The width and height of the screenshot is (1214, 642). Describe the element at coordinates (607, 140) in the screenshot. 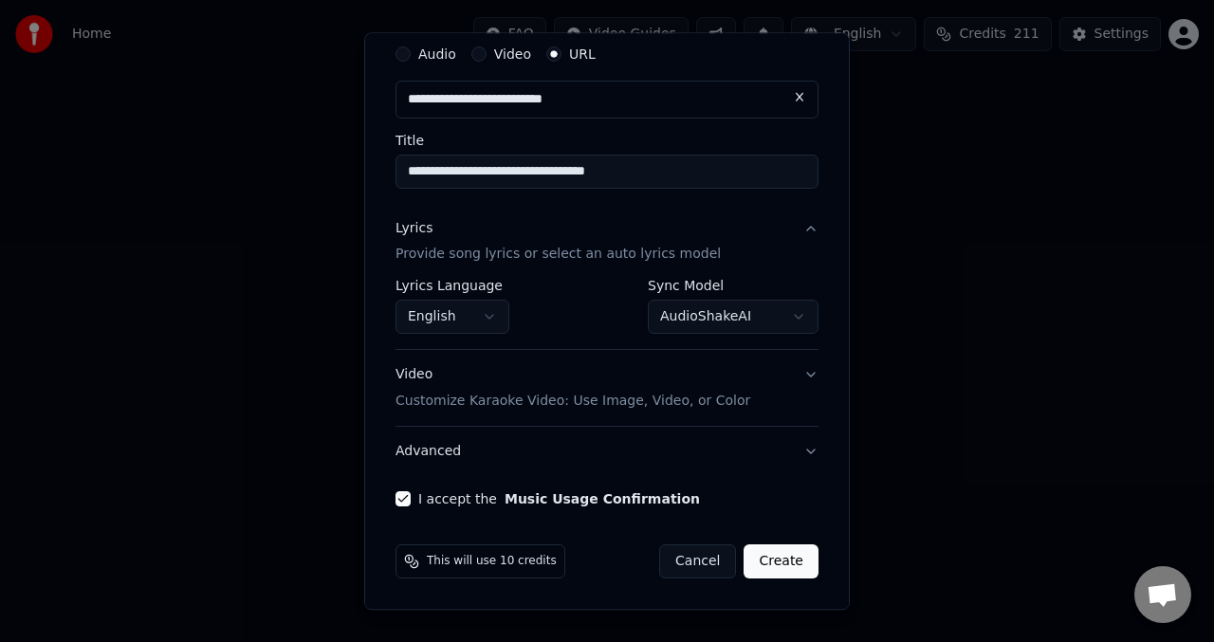

I see `label: Title` at that location.